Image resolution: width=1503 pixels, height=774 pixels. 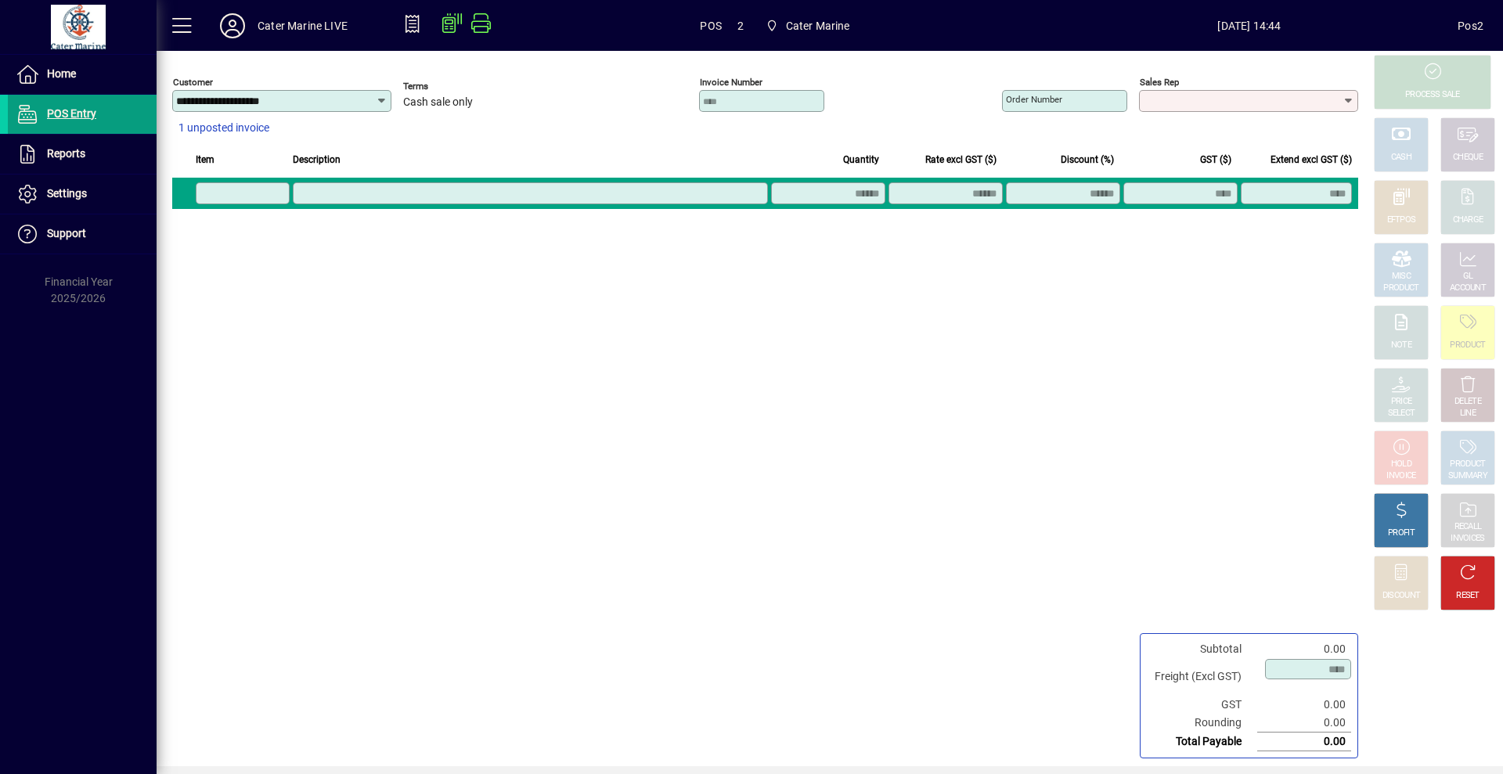 I want to click on span: Settings, so click(x=67, y=193).